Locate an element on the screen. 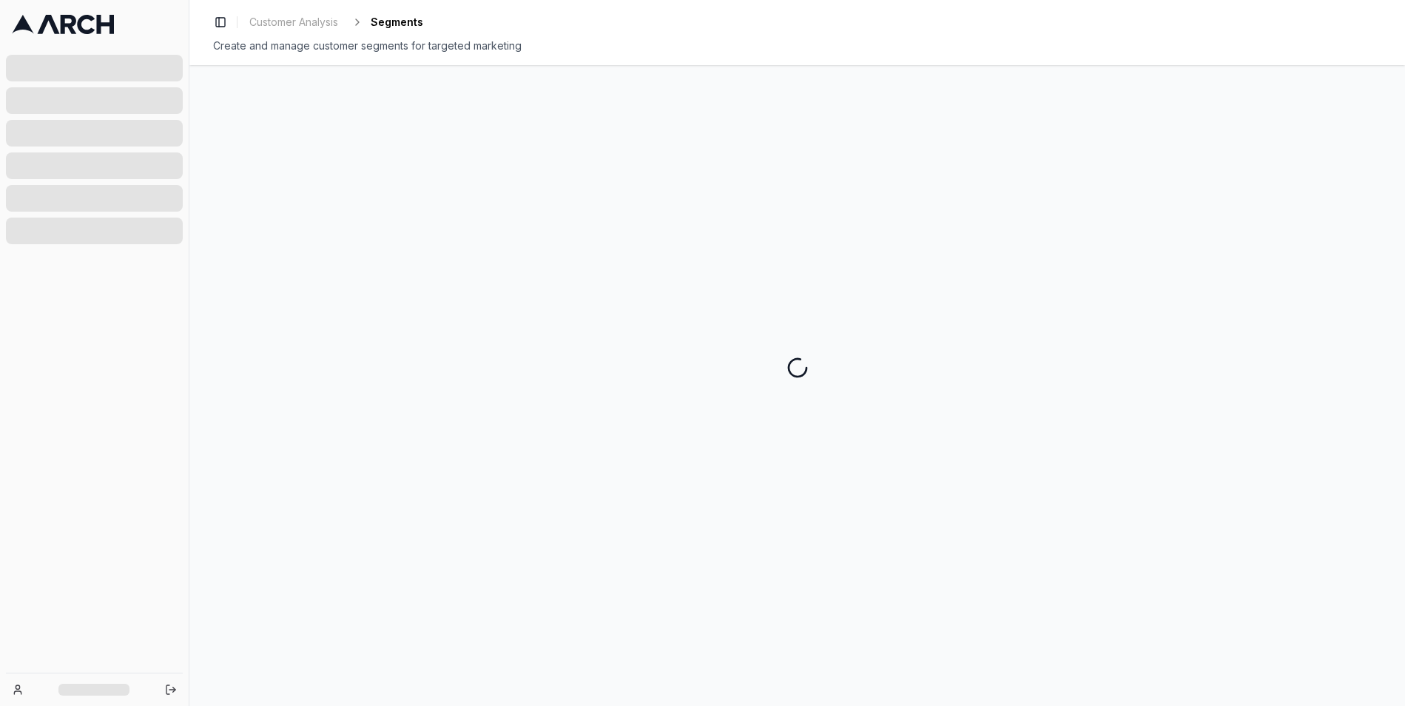 This screenshot has height=706, width=1405. a: Customer Analysis is located at coordinates (294, 22).